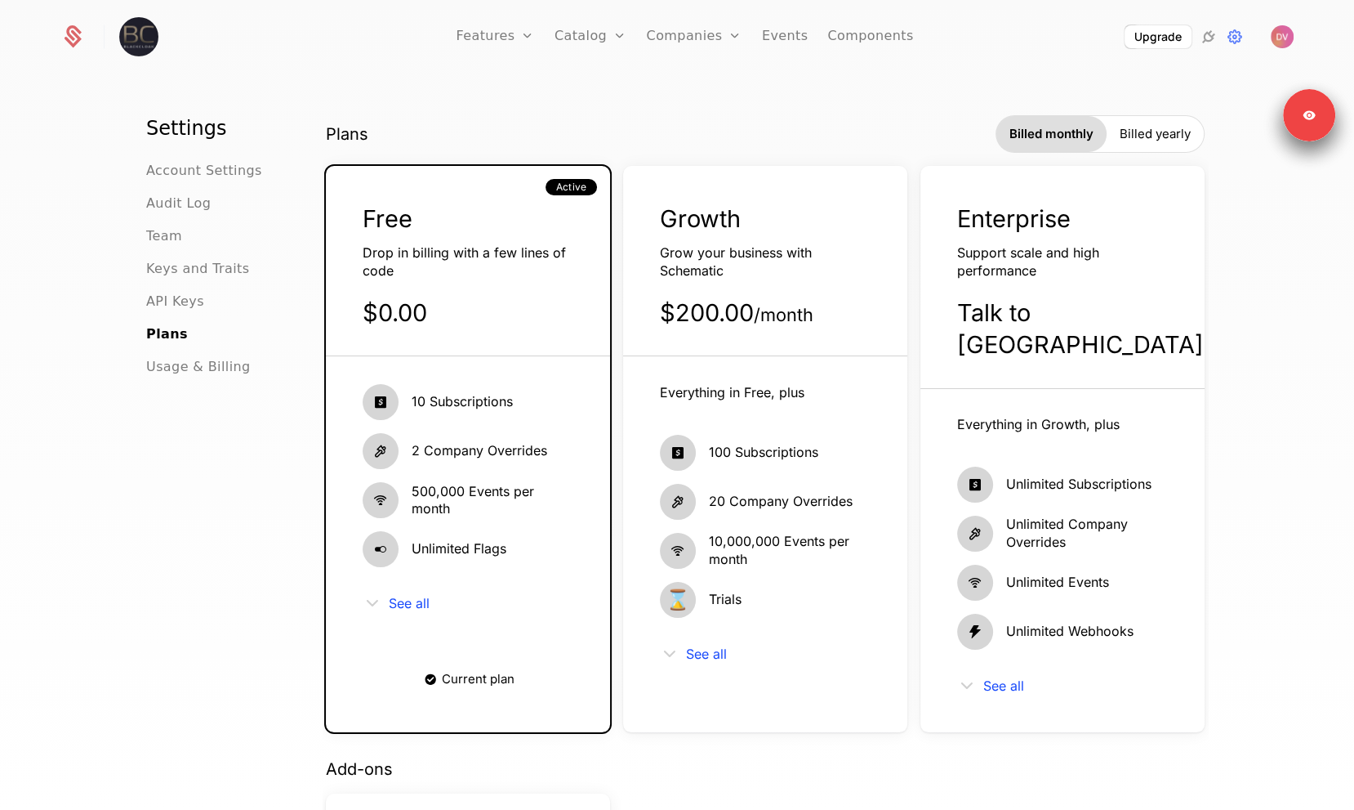  I want to click on span: Audit Log, so click(178, 203).